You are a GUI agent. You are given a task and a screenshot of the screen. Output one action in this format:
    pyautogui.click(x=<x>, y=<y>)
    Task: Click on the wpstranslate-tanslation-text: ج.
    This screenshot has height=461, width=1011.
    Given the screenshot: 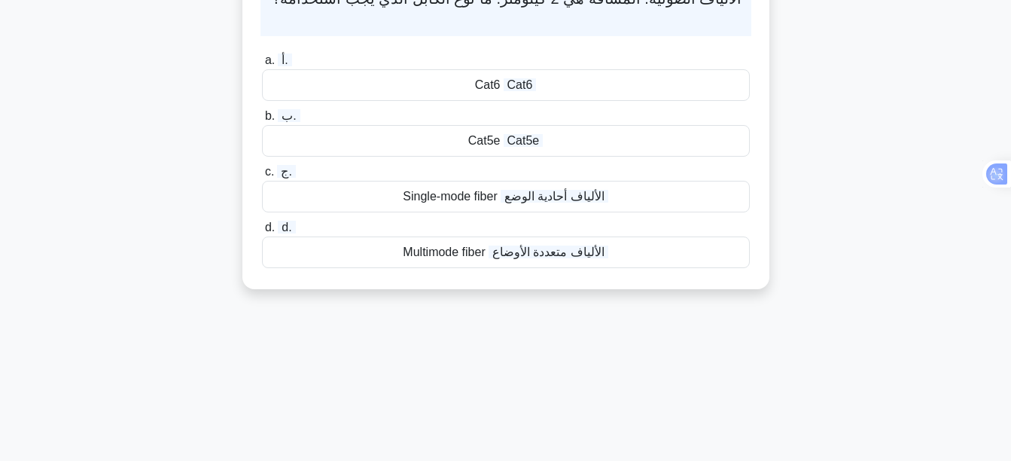 What is the action you would take?
    pyautogui.click(x=286, y=171)
    